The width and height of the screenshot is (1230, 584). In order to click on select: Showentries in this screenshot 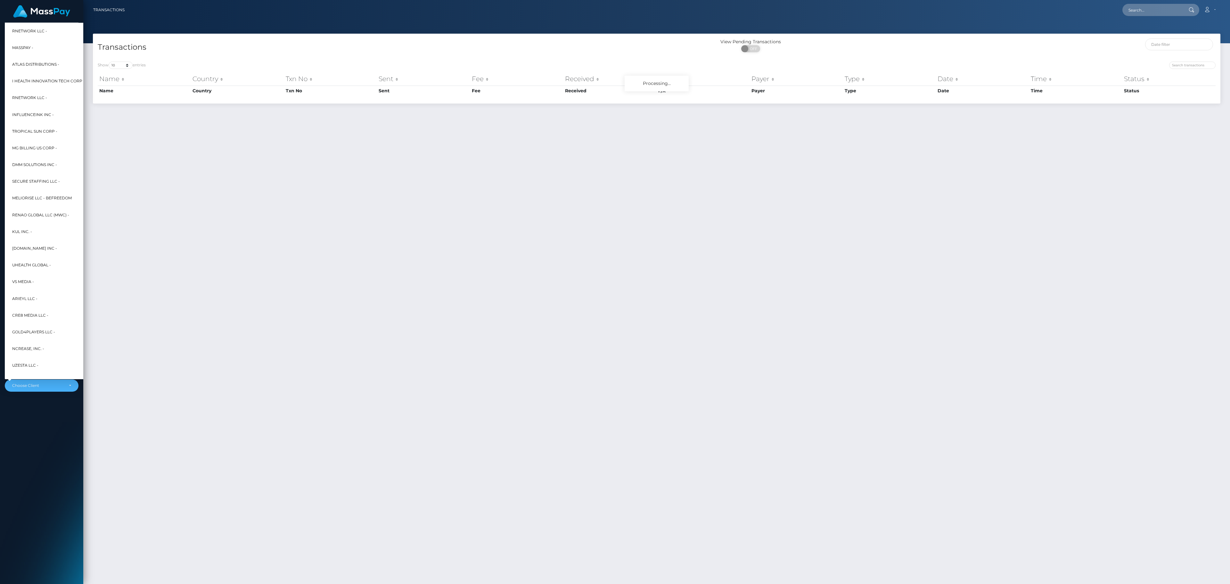, I will do `click(120, 65)`.